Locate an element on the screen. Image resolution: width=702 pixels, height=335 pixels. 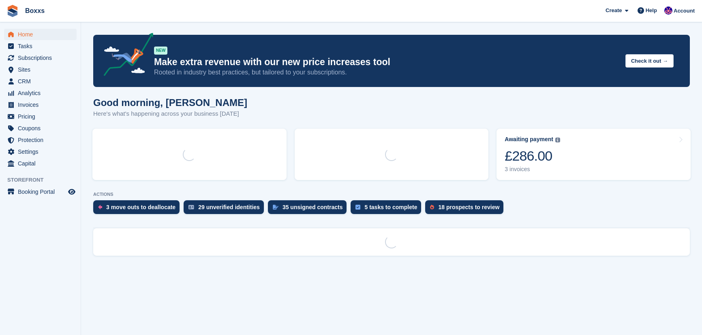
span: Analytics is located at coordinates (42, 93).